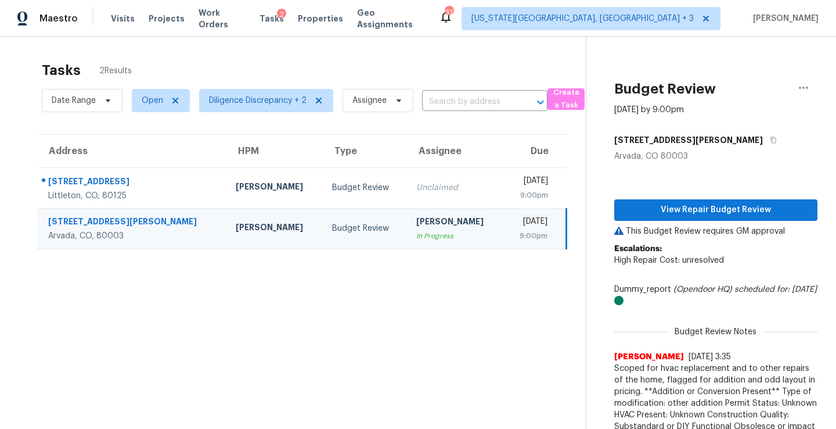 The width and height of the screenshot is (836, 429). Describe the element at coordinates (152, 100) in the screenshot. I see `span: Open` at that location.